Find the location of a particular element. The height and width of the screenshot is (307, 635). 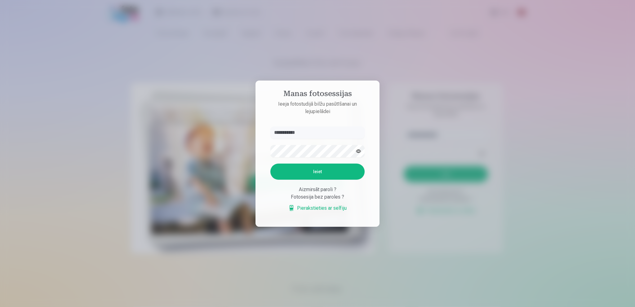

div: Fotosesija bez paroles ? is located at coordinates (318, 197).